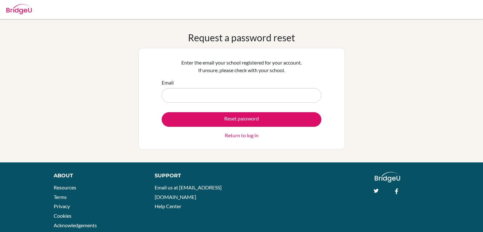 This screenshot has height=232, width=483. Describe the element at coordinates (62, 206) in the screenshot. I see `a: Privacy` at that location.